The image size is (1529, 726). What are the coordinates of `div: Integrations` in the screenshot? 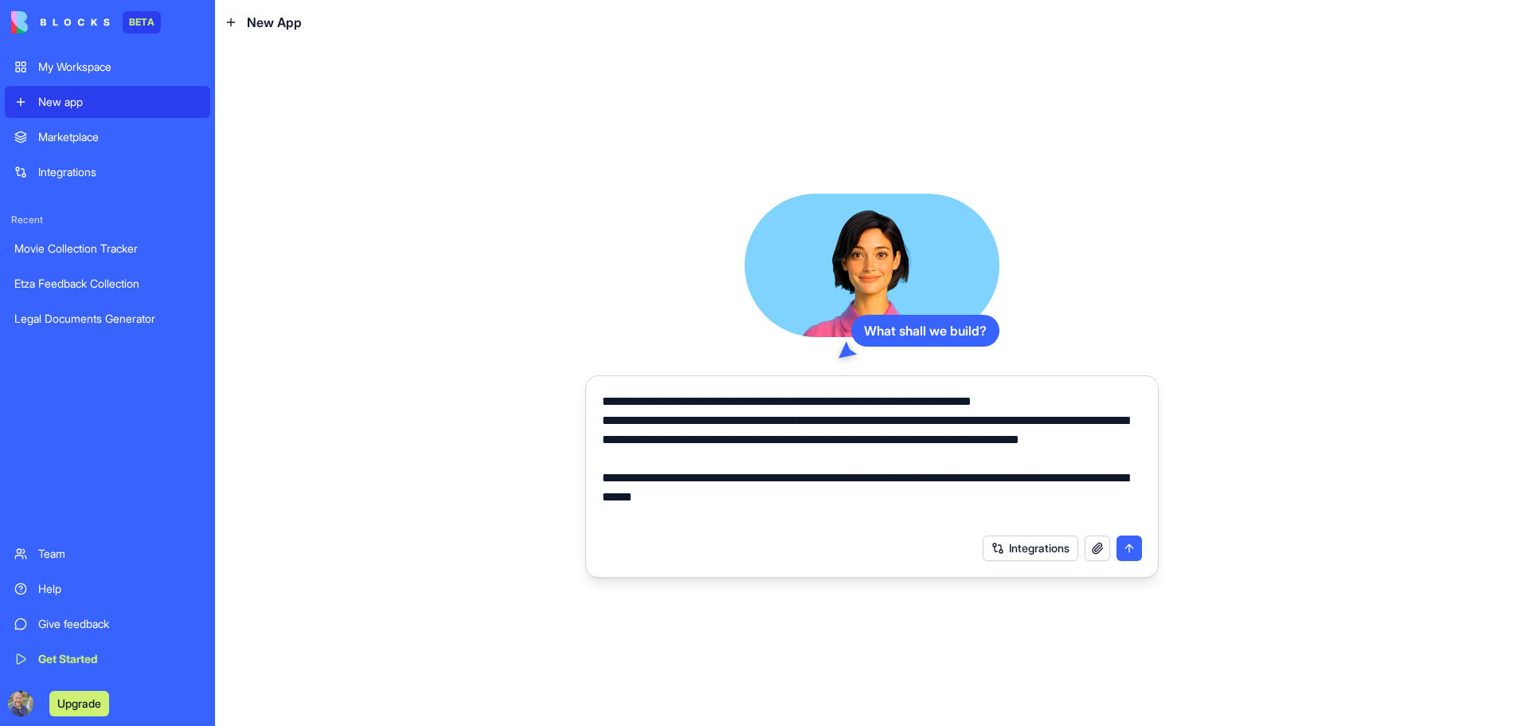 It's located at (119, 172).